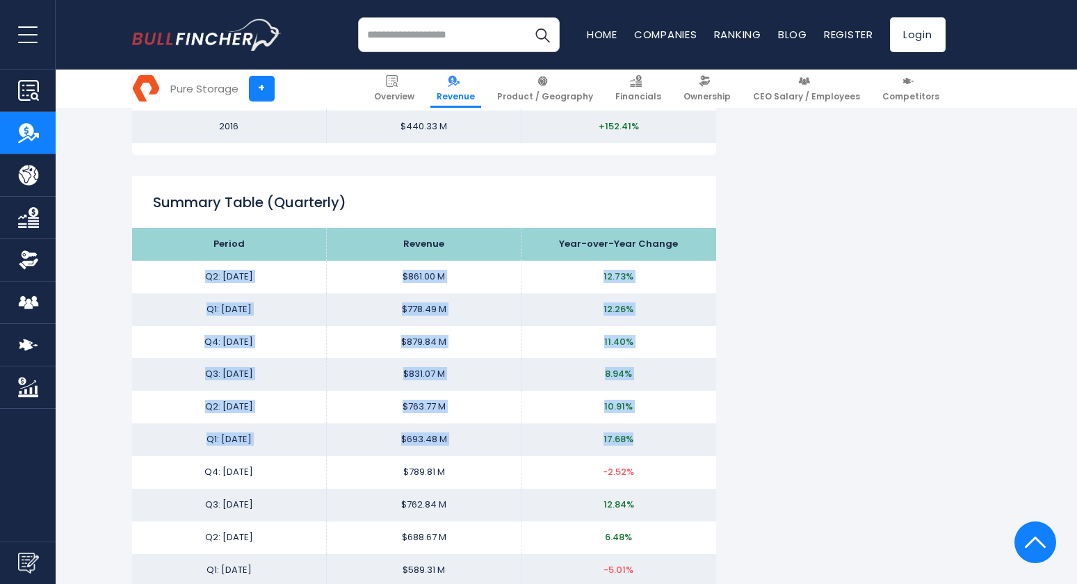 This screenshot has width=1077, height=584. I want to click on td: $789.81 M, so click(424, 472).